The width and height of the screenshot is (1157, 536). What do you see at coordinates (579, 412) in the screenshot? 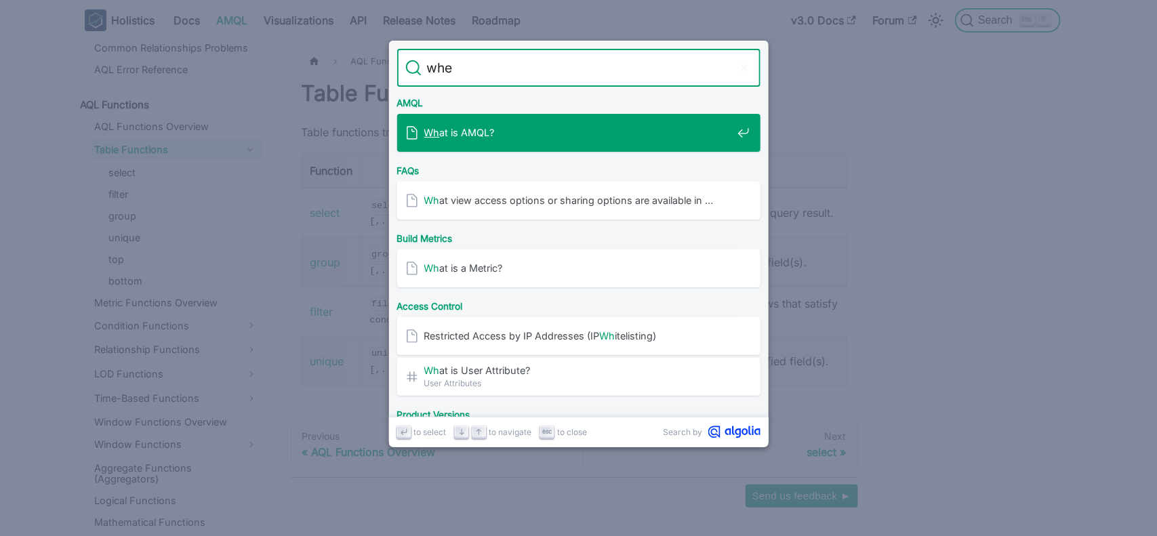
I see `div: Product Versions` at bounding box center [579, 412].